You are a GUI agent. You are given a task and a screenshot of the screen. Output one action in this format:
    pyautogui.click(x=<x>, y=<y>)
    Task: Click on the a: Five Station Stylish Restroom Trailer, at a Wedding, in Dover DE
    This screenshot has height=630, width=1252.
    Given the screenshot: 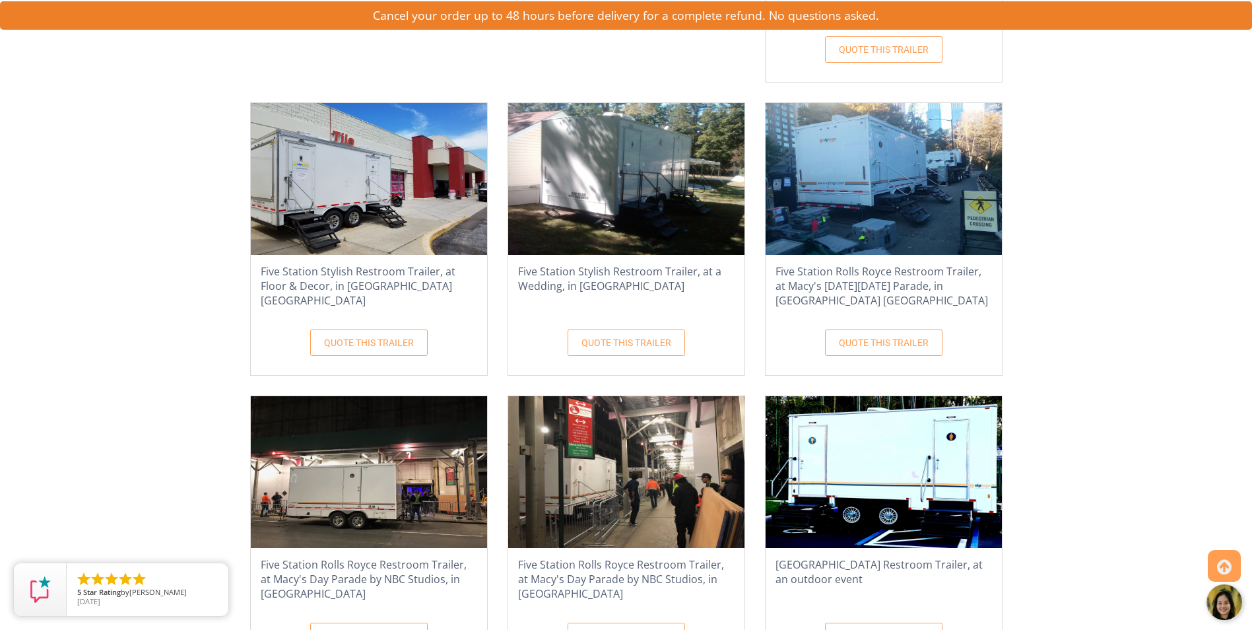 What is the action you would take?
    pyautogui.click(x=626, y=178)
    